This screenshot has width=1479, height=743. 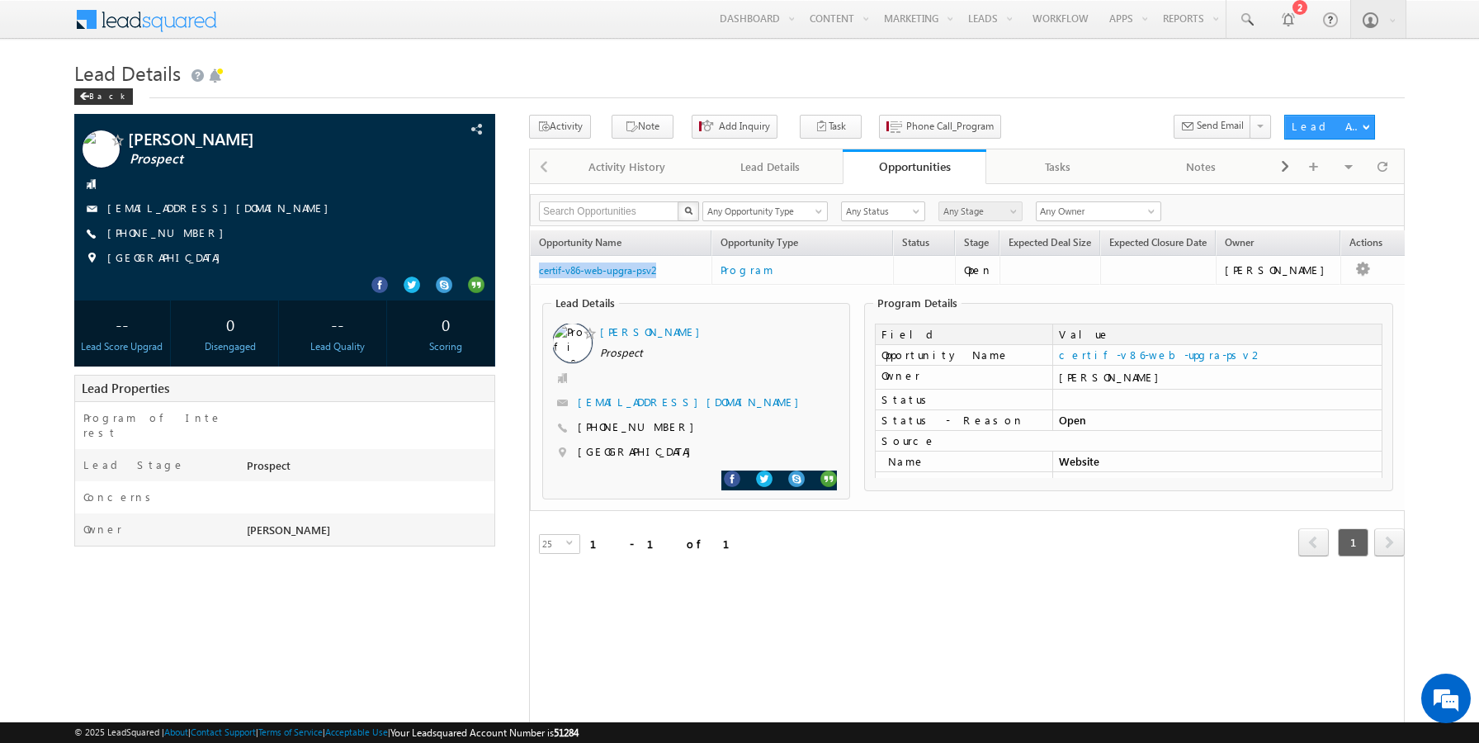 I want to click on div: Notes, so click(x=1201, y=167).